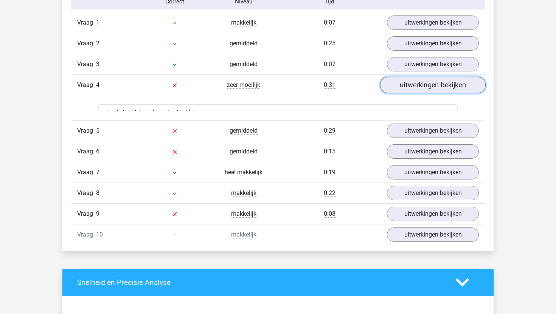 This screenshot has width=556, height=314. I want to click on span: 4, so click(98, 85).